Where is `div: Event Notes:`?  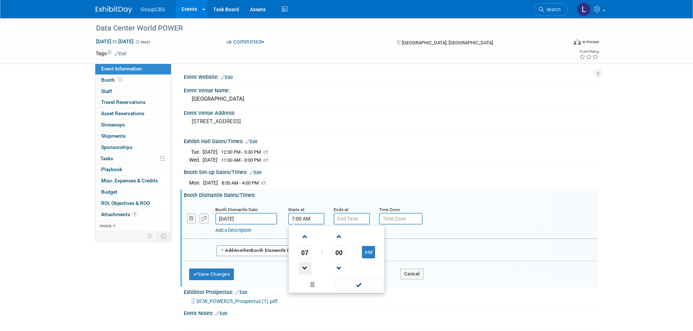
div: Event Notes: is located at coordinates (391, 313).